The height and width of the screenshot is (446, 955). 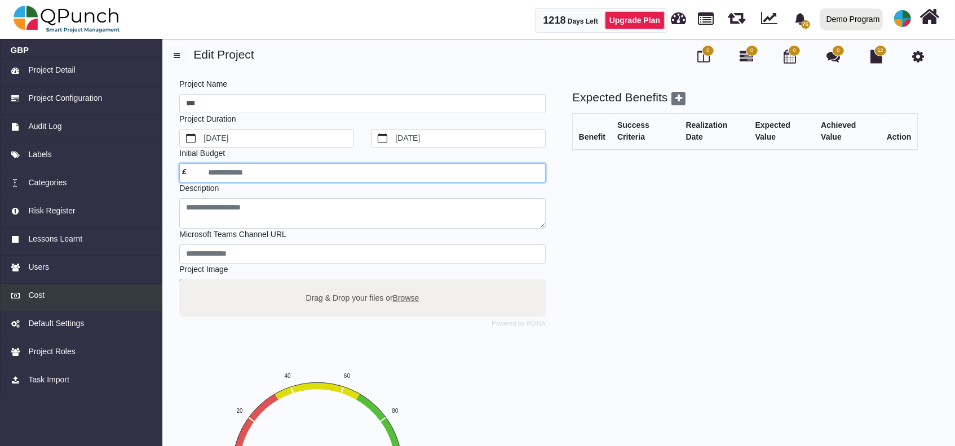 I want to click on span: 1218, so click(x=554, y=20).